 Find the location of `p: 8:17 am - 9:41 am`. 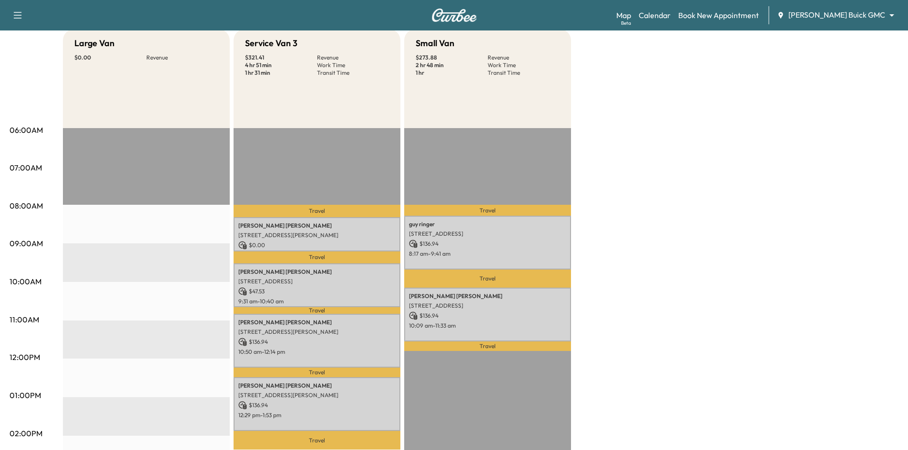

p: 8:17 am - 9:41 am is located at coordinates (487, 254).